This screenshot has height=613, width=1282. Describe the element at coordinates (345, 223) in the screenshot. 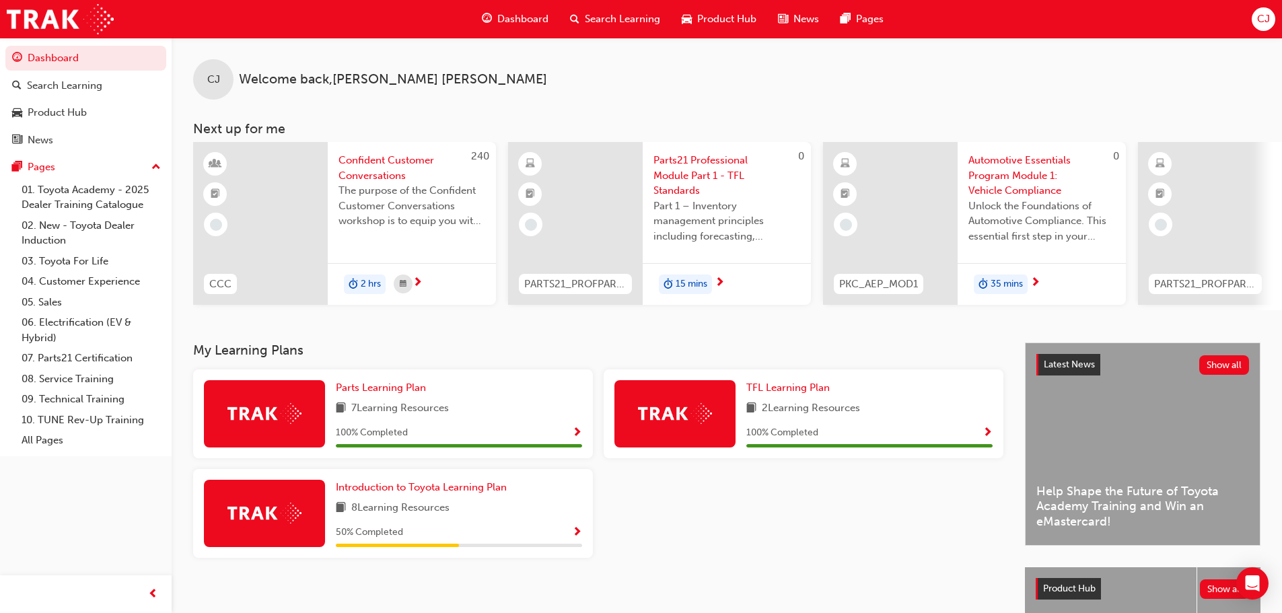

I see `a: 240CCCConfident Customer ConversationsThe purpose of the Confident Customer Conversations worksho...` at that location.